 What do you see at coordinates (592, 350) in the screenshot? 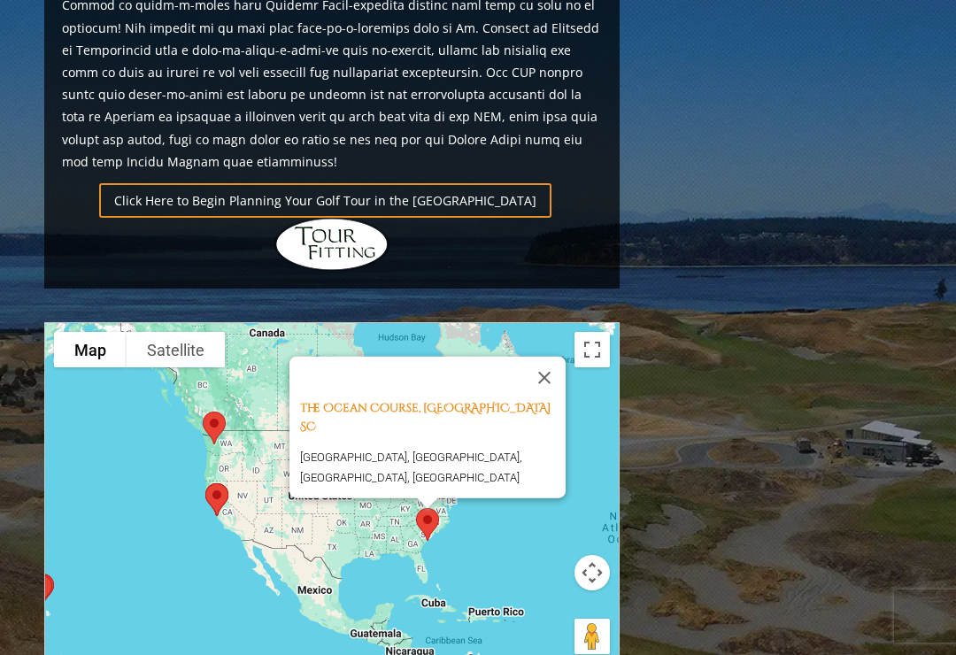
I see `button: Toggle fullscreen view` at bounding box center [592, 350].